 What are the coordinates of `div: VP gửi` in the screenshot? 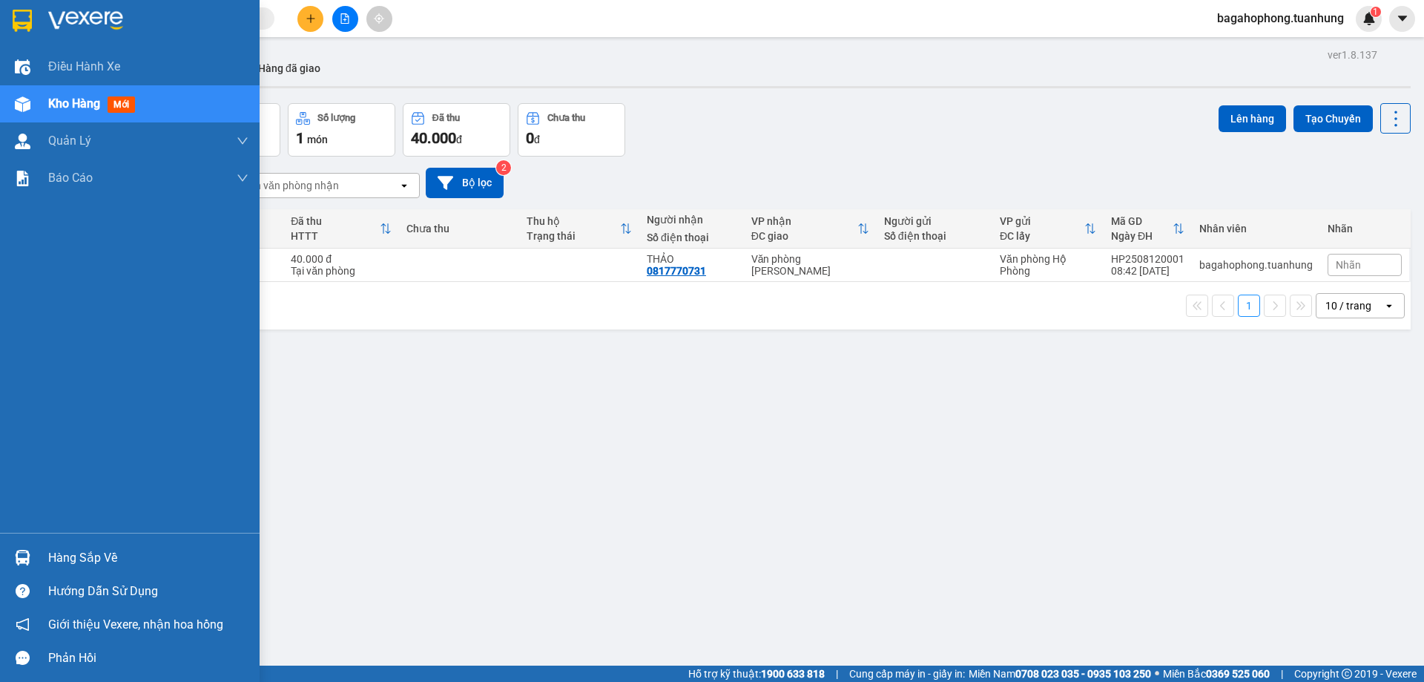 It's located at (1042, 221).